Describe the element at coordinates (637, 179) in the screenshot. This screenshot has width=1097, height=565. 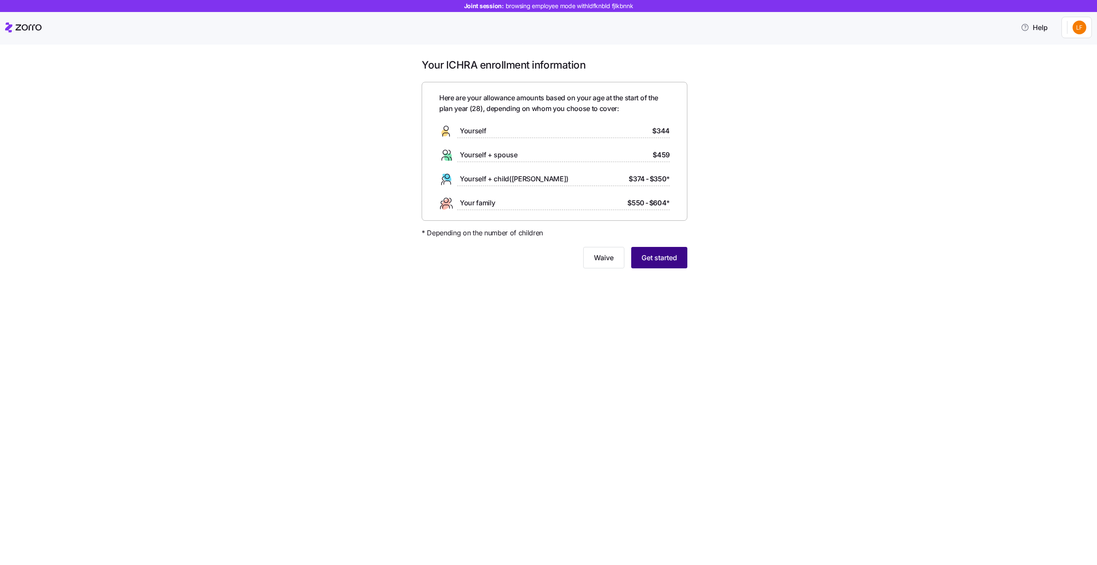
I see `span: $374` at that location.